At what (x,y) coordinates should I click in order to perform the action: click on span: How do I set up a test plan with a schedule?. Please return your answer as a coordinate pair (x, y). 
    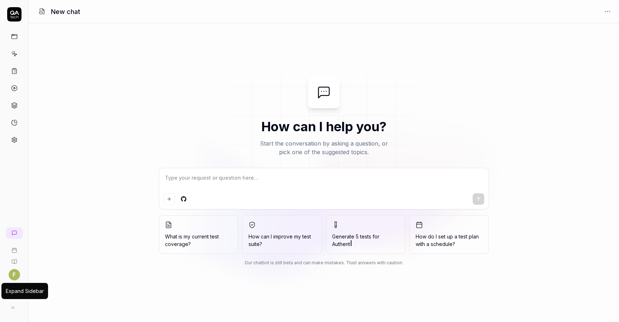
    Looking at the image, I should click on (449, 240).